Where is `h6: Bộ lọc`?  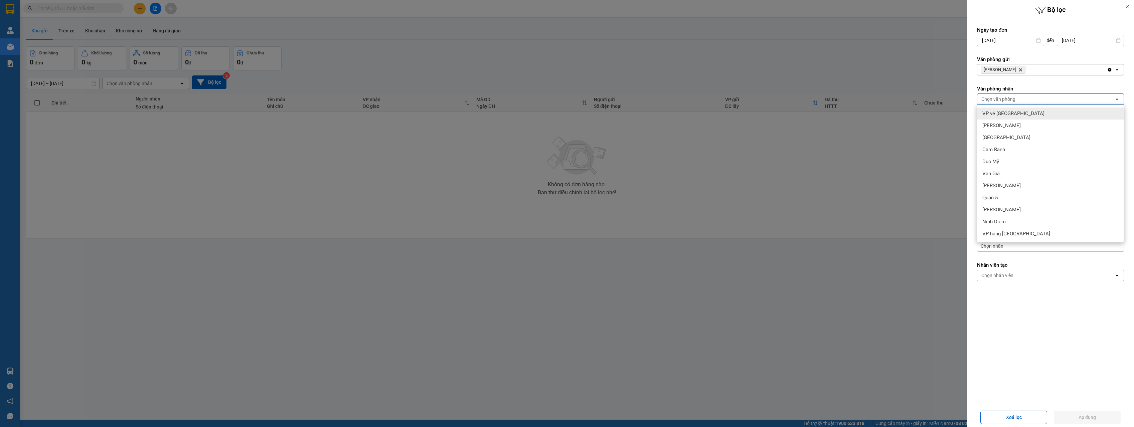
h6: Bộ lọc is located at coordinates (1051, 10).